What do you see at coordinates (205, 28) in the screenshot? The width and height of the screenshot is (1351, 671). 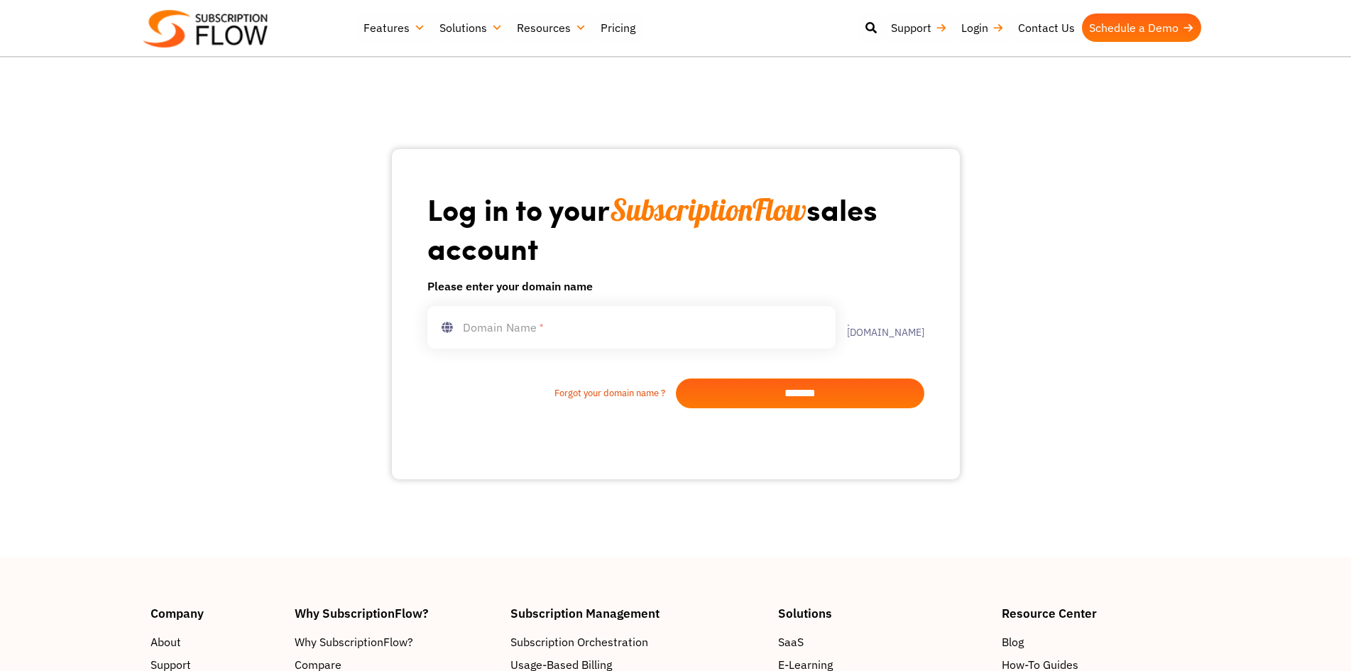 I see `img: Subscriptionflow` at bounding box center [205, 28].